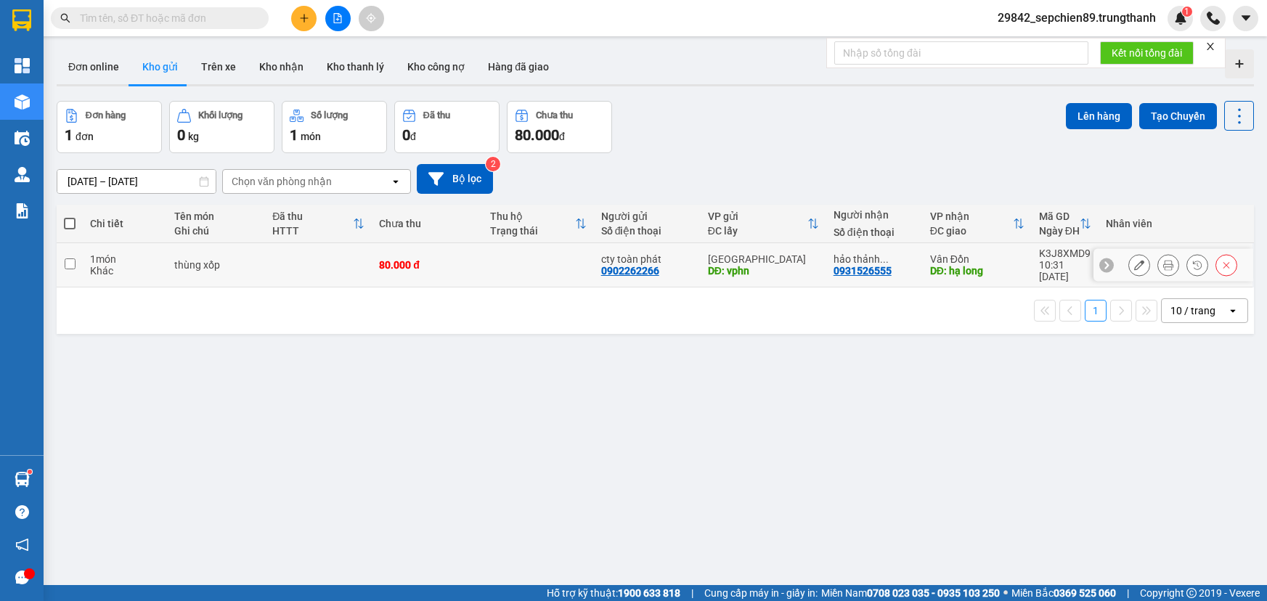 The height and width of the screenshot is (601, 1267). What do you see at coordinates (518, 67) in the screenshot?
I see `button: Hàng đã giao` at bounding box center [518, 67].